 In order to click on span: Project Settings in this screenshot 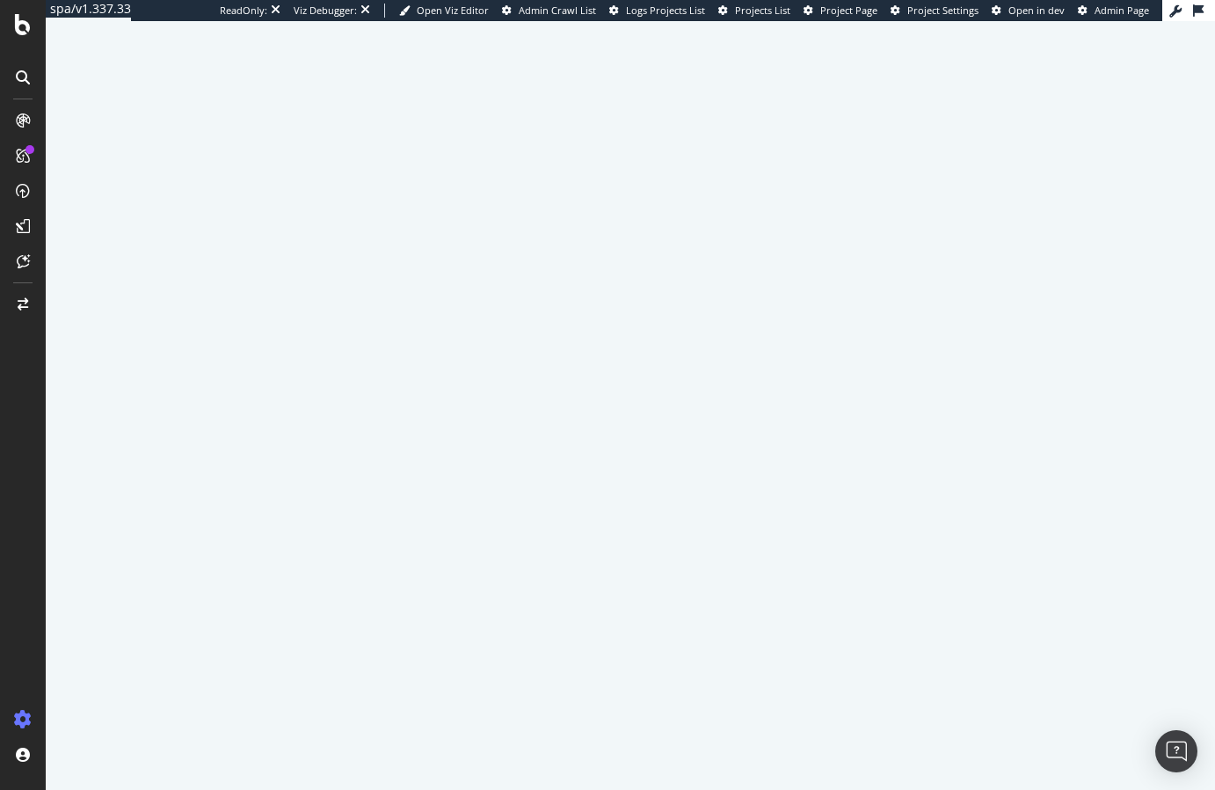, I will do `click(943, 10)`.